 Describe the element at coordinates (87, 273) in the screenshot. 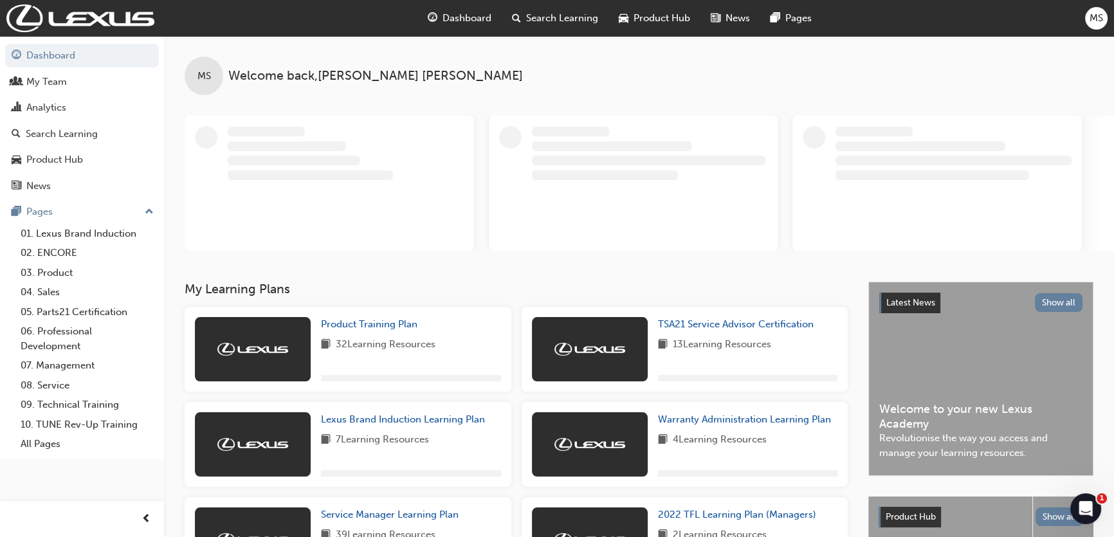

I see `a: 03. Product` at that location.